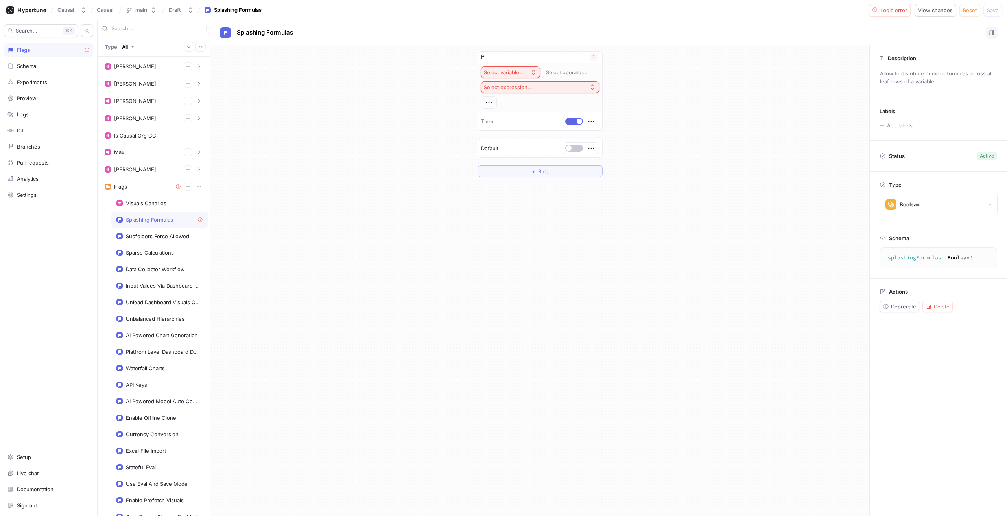 The image size is (1007, 516). I want to click on button: Expand all, so click(189, 47).